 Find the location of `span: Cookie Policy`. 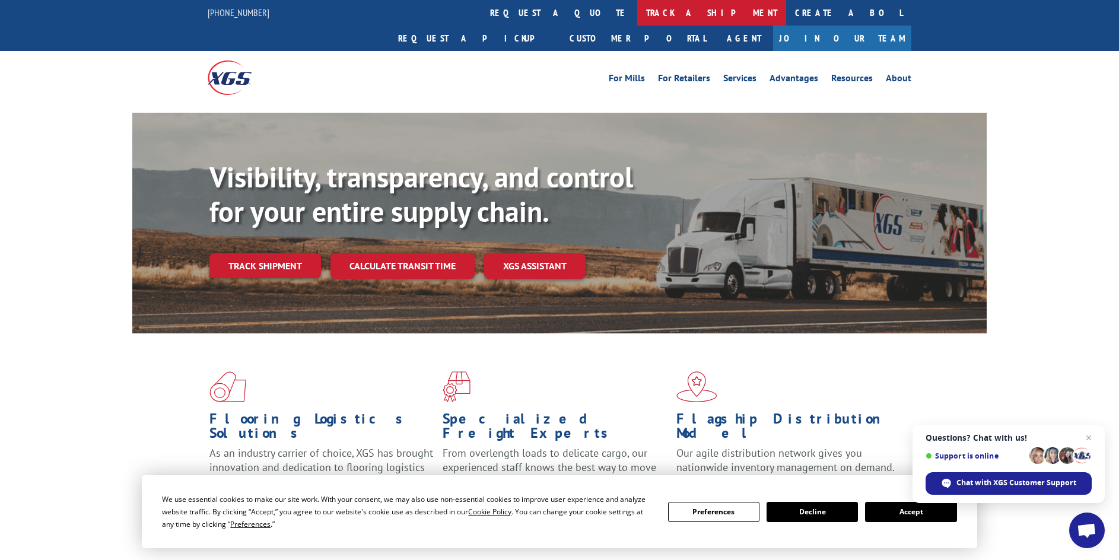

span: Cookie Policy is located at coordinates (489, 511).